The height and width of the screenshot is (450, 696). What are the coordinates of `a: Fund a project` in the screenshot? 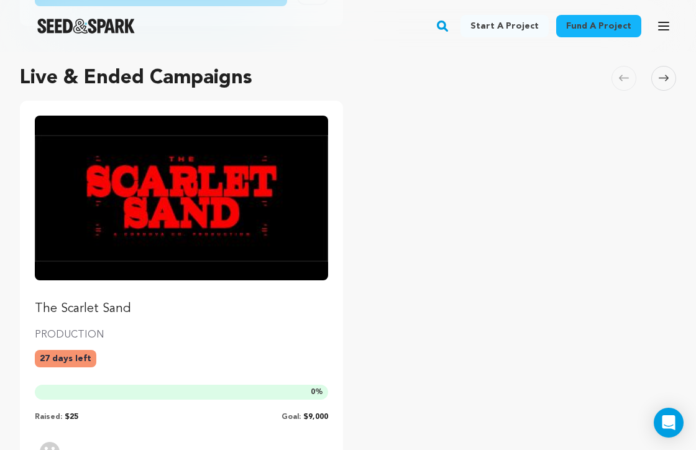 It's located at (598, 26).